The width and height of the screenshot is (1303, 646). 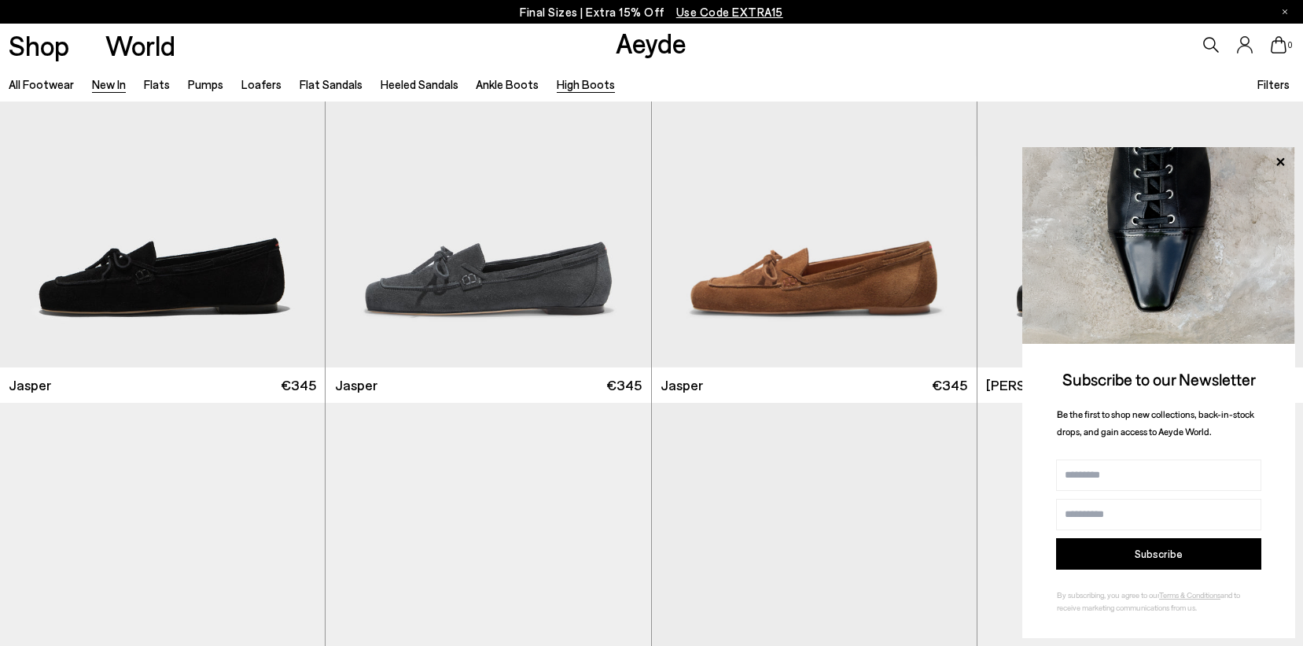 I want to click on span: Subscribe to our Newsletter, so click(x=1159, y=378).